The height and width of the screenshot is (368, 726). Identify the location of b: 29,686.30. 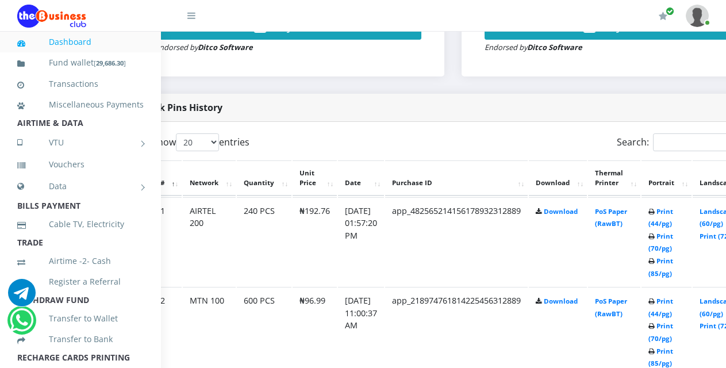
(110, 63).